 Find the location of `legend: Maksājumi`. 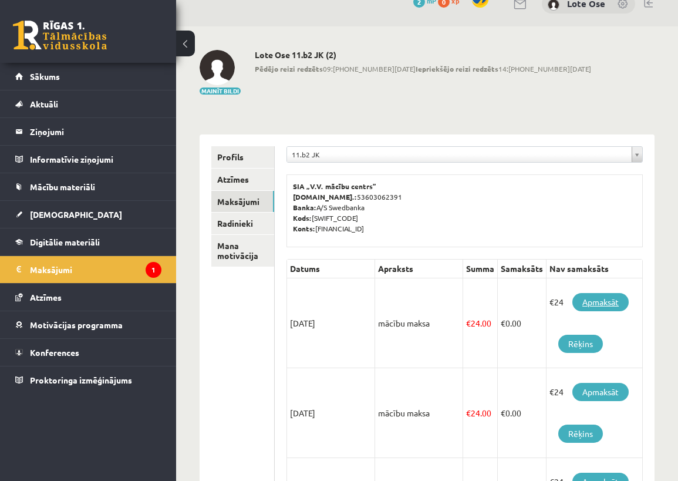

legend: Maksājumi is located at coordinates (96, 270).